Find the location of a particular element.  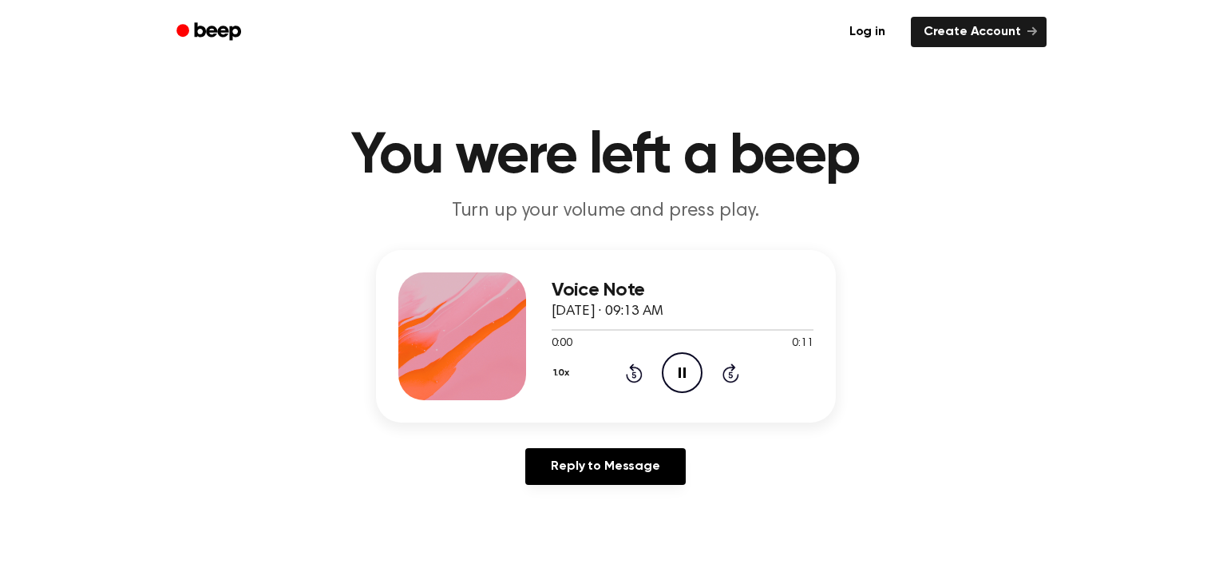

span: 0:00 is located at coordinates (562, 343).